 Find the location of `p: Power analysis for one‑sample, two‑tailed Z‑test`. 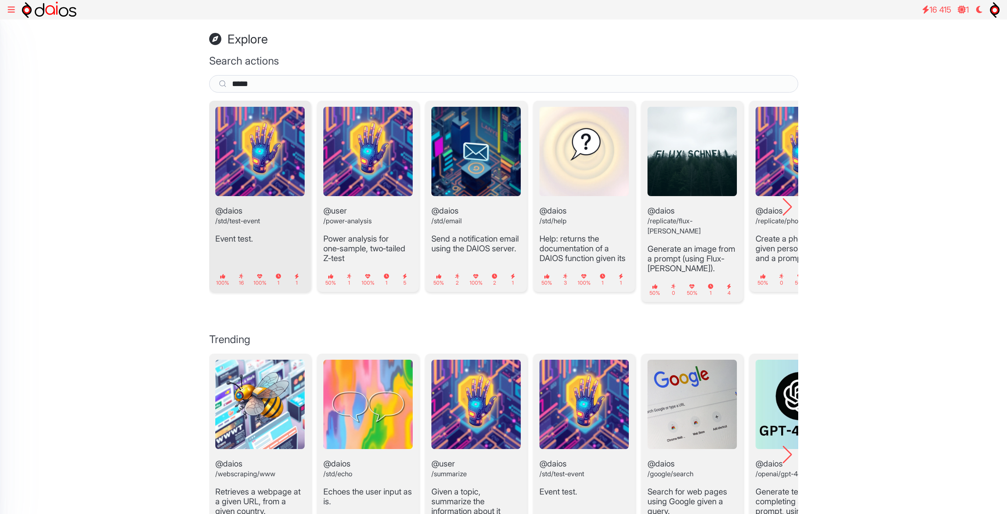

p: Power analysis for one‑sample, two‑tailed Z‑test is located at coordinates (368, 248).